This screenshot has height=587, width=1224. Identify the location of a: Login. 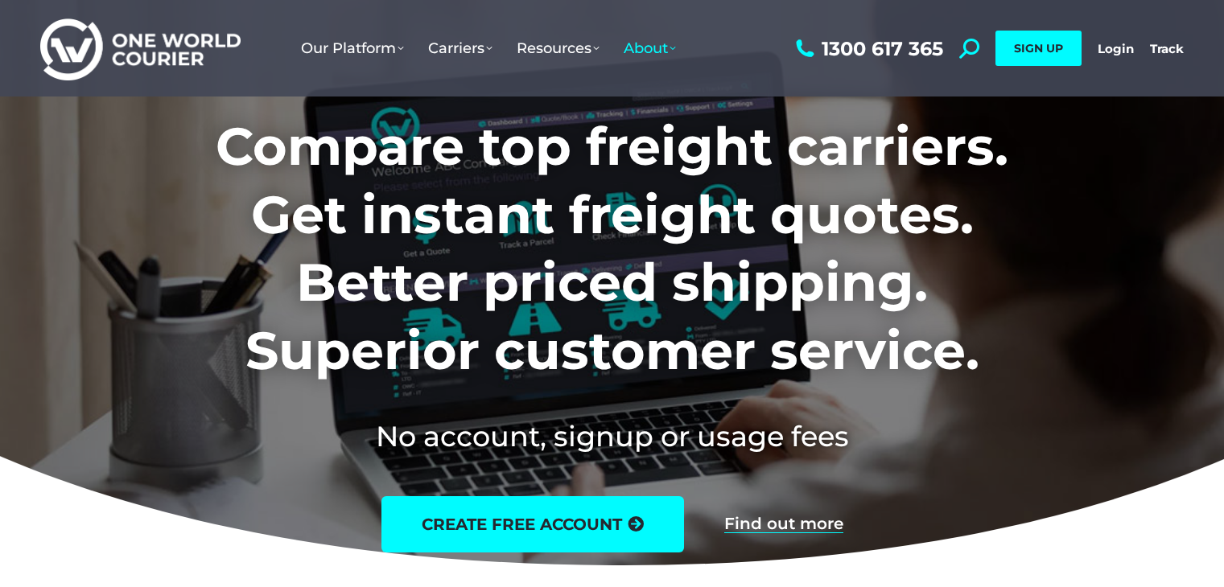
(1115, 48).